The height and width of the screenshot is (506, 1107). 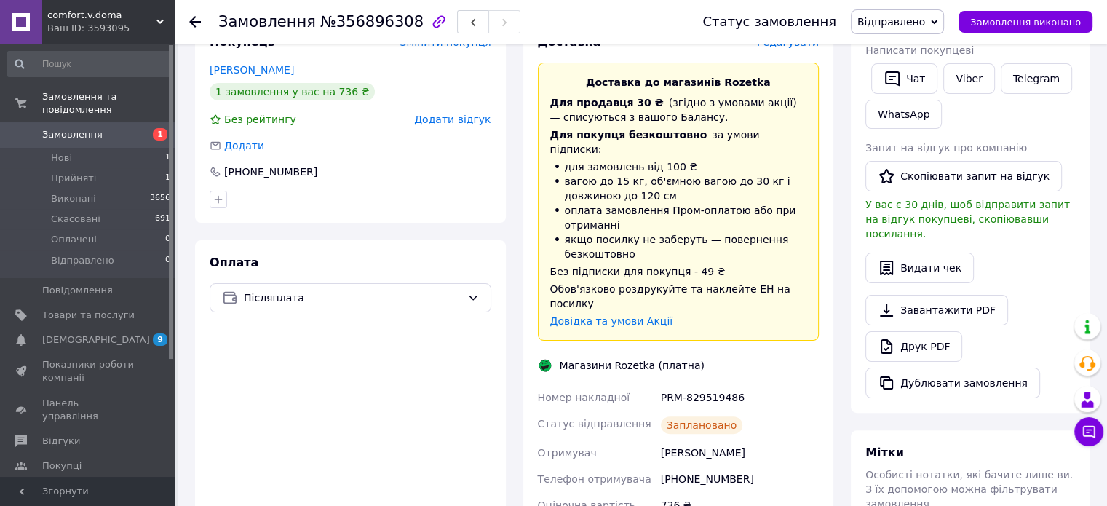 What do you see at coordinates (234, 262) in the screenshot?
I see `span: Оплата` at bounding box center [234, 262].